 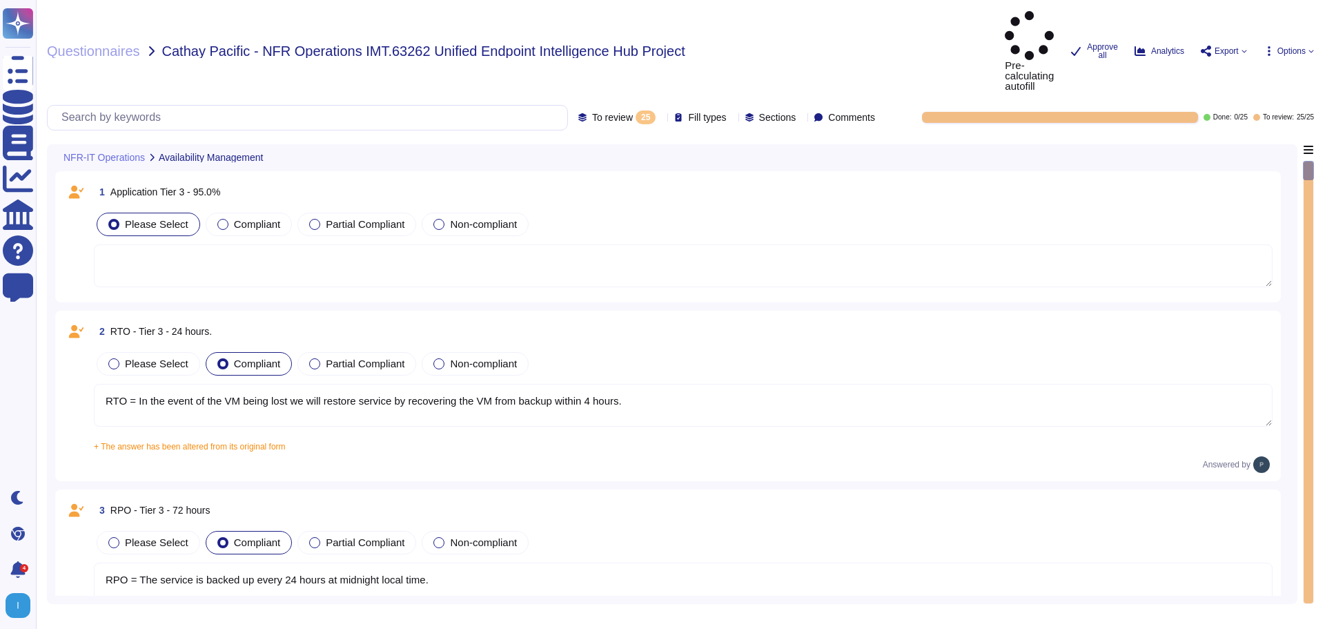 What do you see at coordinates (160, 510) in the screenshot?
I see `span: RPO - Tier 3 - 72 hours` at bounding box center [160, 510].